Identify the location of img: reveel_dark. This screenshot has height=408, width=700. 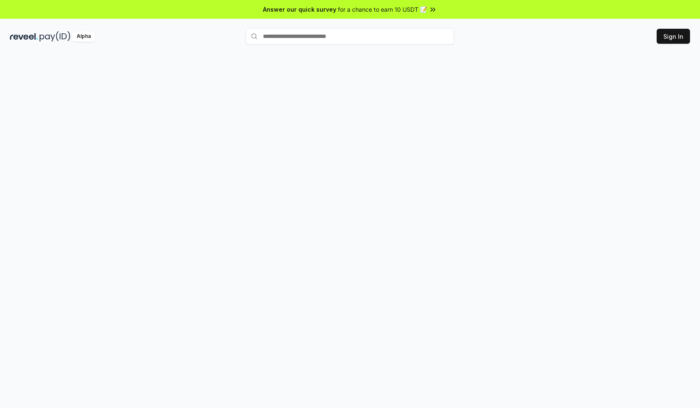
(24, 36).